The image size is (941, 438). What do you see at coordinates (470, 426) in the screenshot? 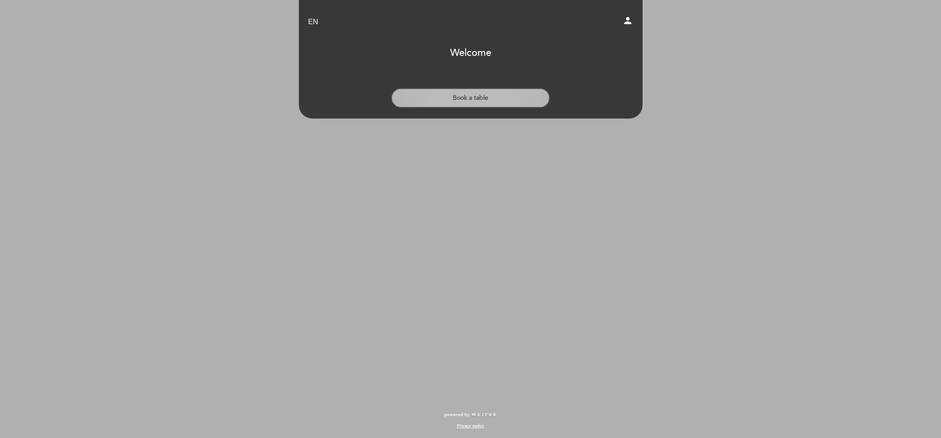
I see `a: Privacy policy` at bounding box center [470, 426].